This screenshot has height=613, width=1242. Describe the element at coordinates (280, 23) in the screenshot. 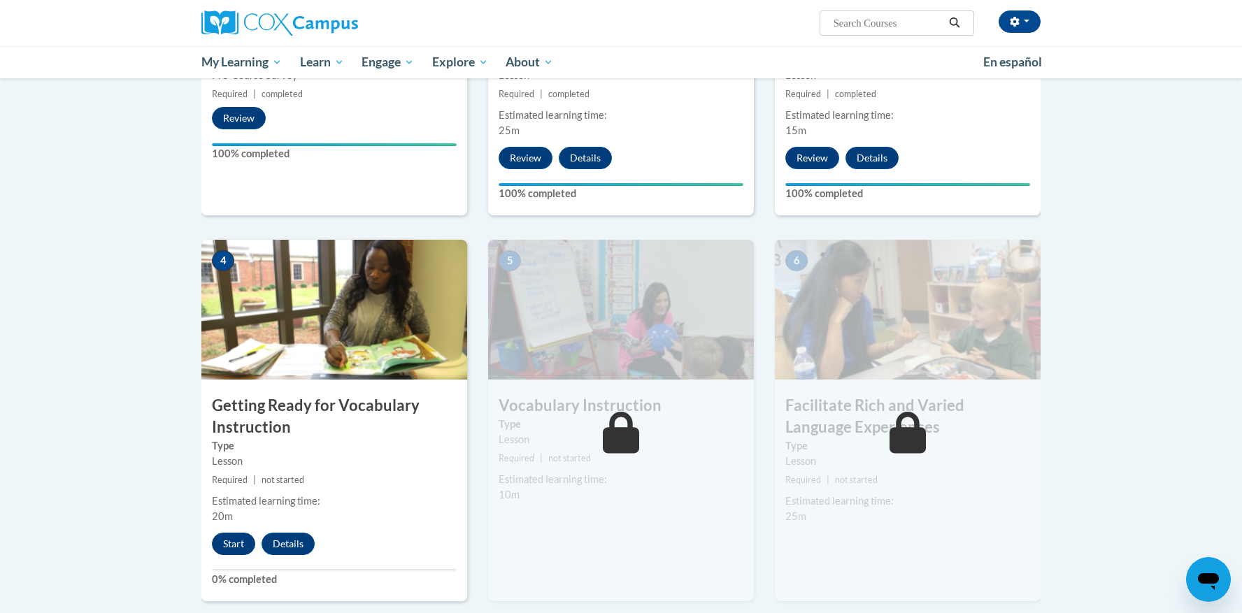

I see `img: Cox Campus` at that location.